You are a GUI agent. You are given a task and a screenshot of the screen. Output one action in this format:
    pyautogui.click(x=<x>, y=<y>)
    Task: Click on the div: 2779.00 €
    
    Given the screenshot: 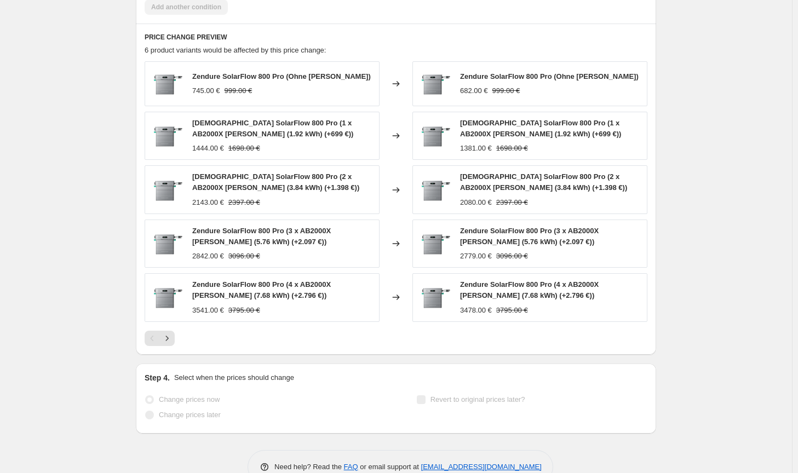 What is the action you would take?
    pyautogui.click(x=476, y=256)
    